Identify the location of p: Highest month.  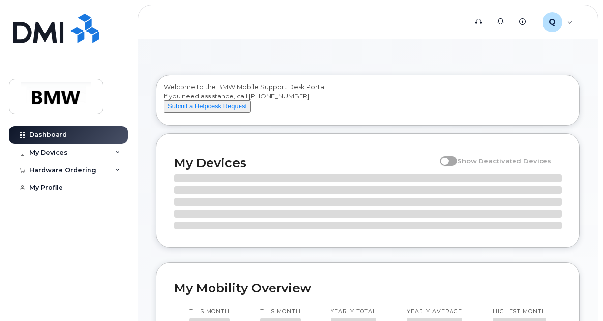
(519, 311).